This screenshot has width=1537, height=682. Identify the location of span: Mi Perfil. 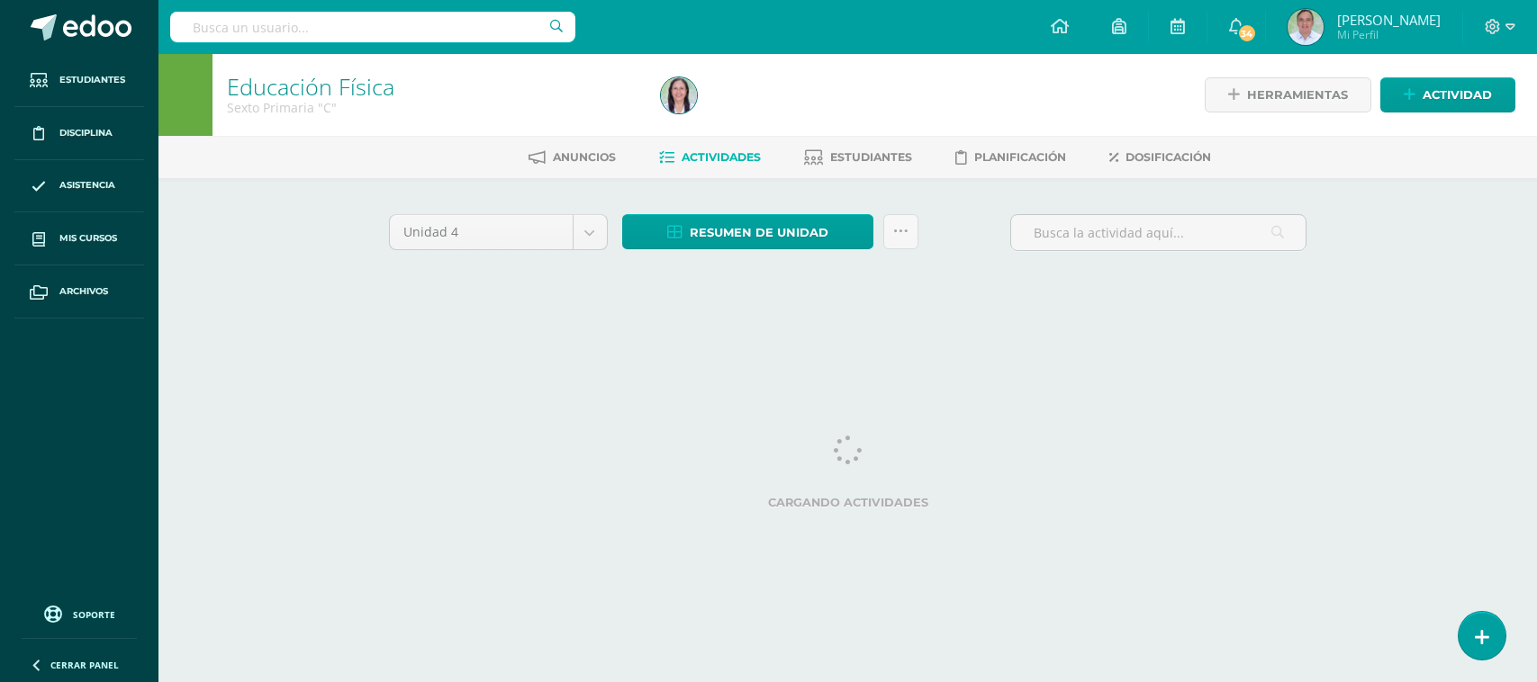
(1388, 34).